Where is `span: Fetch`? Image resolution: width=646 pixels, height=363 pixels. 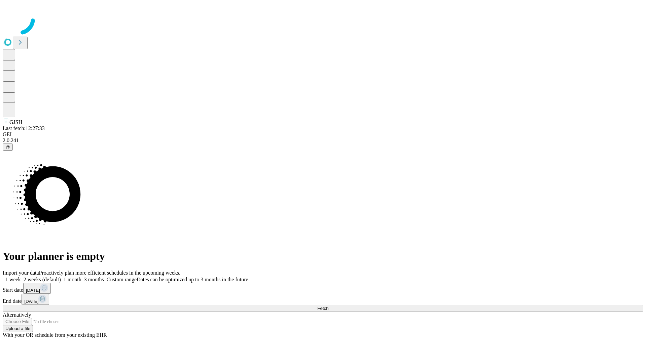 span: Fetch is located at coordinates (323, 308).